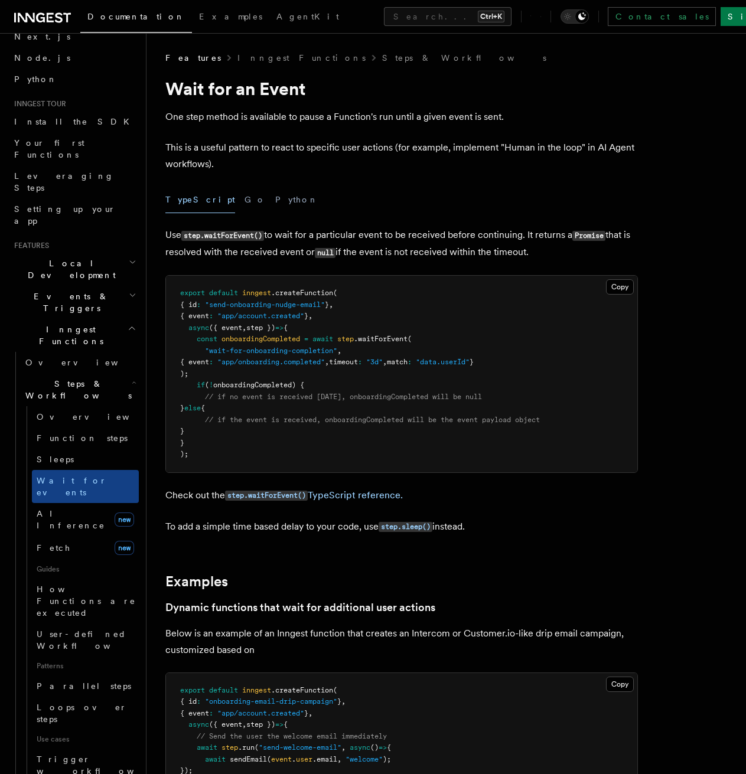 Image resolution: width=746 pixels, height=774 pixels. Describe the element at coordinates (85, 601) in the screenshot. I see `a: How Functions are executed` at that location.